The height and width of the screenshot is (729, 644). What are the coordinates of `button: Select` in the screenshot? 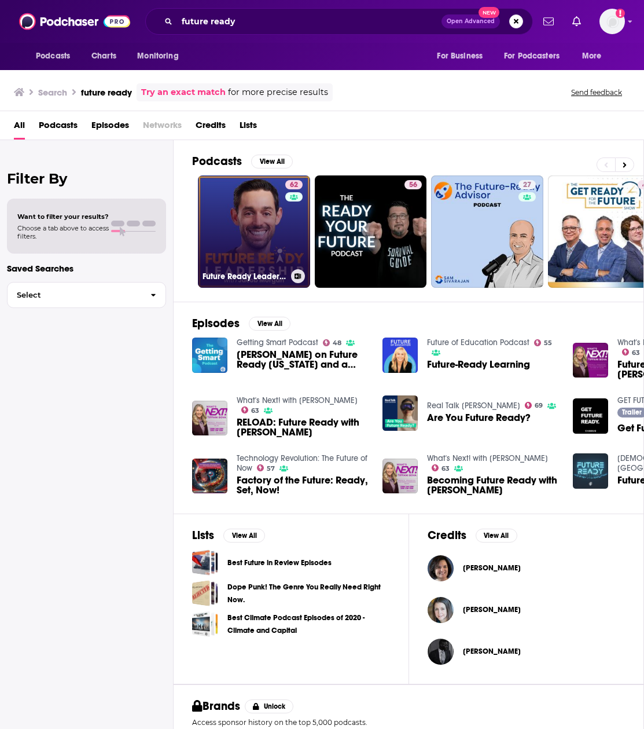 It's located at (86, 295).